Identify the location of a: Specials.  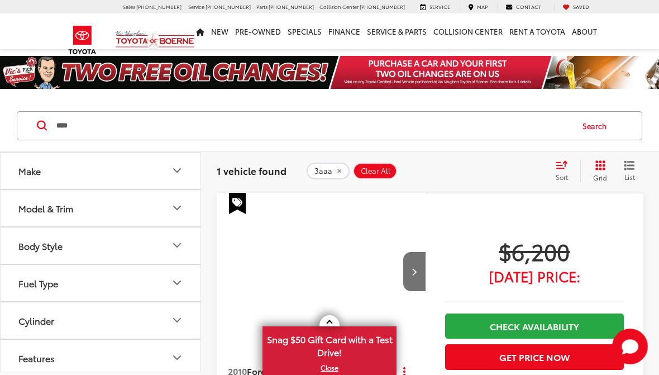
(304, 31).